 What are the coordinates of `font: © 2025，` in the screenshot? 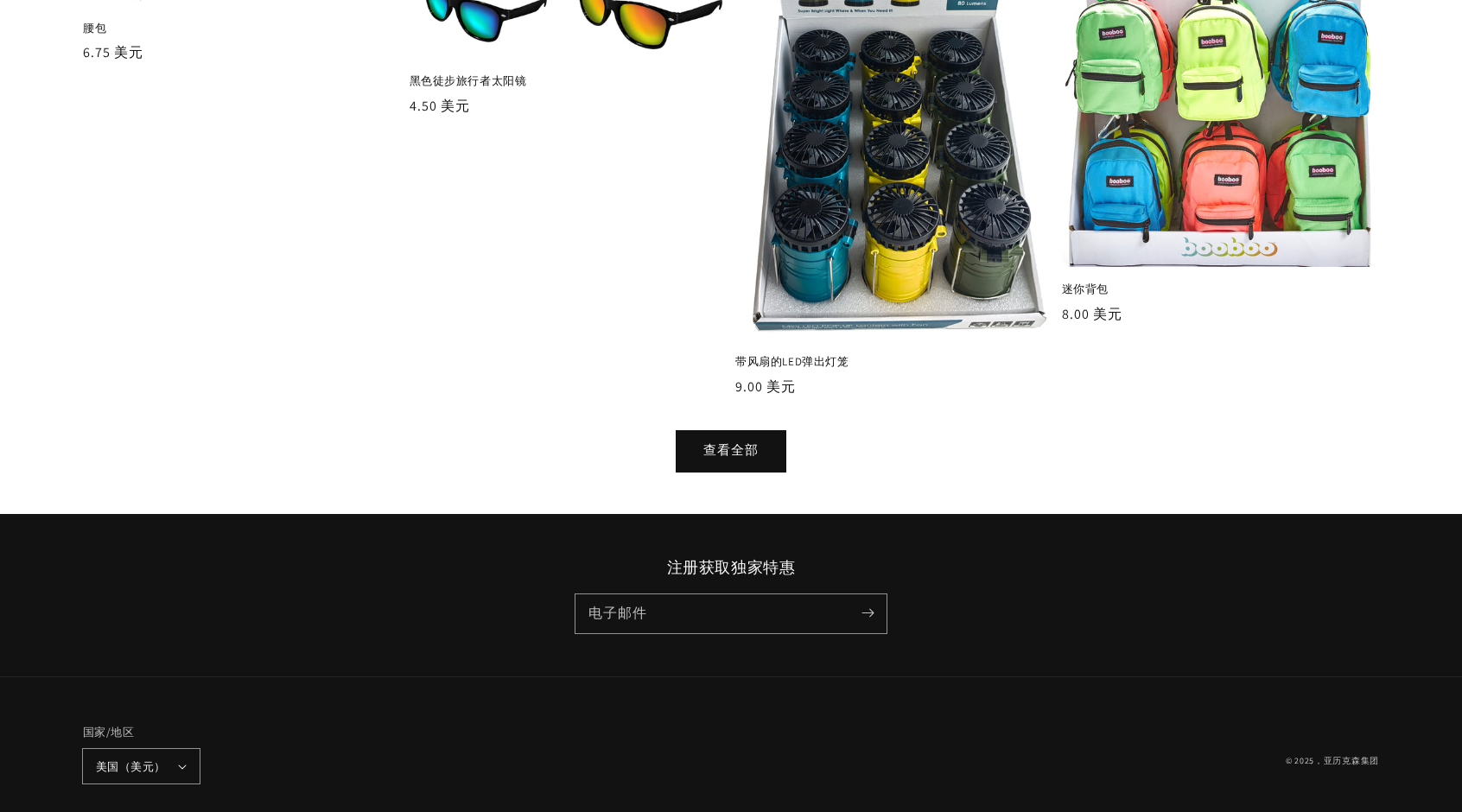 It's located at (1305, 760).